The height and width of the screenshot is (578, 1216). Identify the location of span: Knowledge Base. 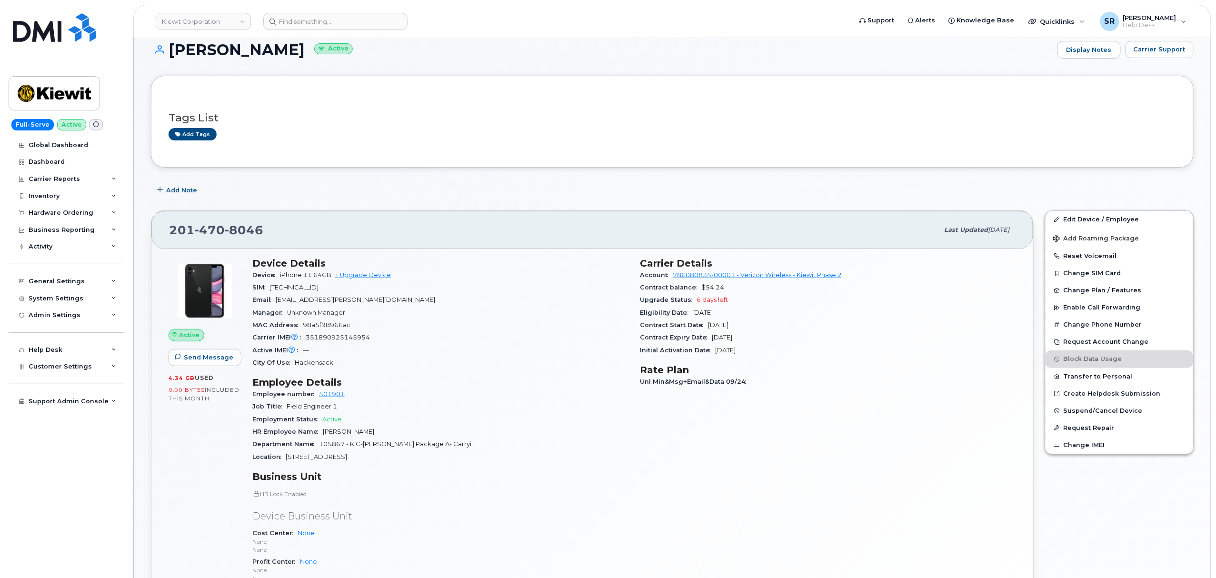
(985, 20).